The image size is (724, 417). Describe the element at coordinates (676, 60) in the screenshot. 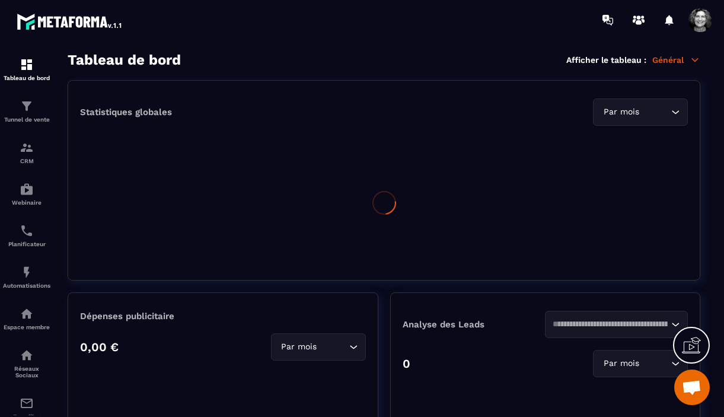

I see `p: Général` at that location.